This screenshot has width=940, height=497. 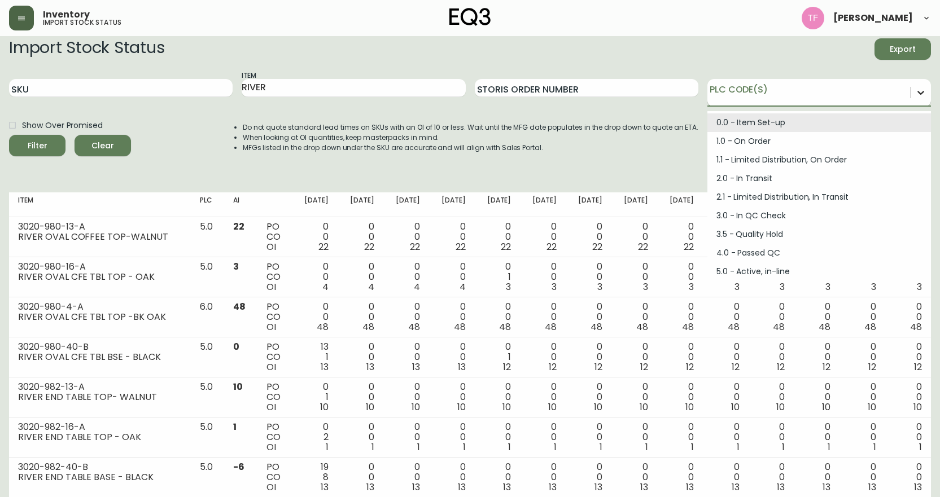 I want to click on span: Export, so click(x=903, y=49).